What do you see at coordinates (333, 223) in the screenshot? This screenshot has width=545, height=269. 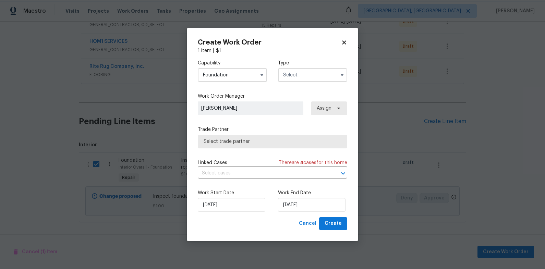 I see `button: Create` at bounding box center [333, 223].